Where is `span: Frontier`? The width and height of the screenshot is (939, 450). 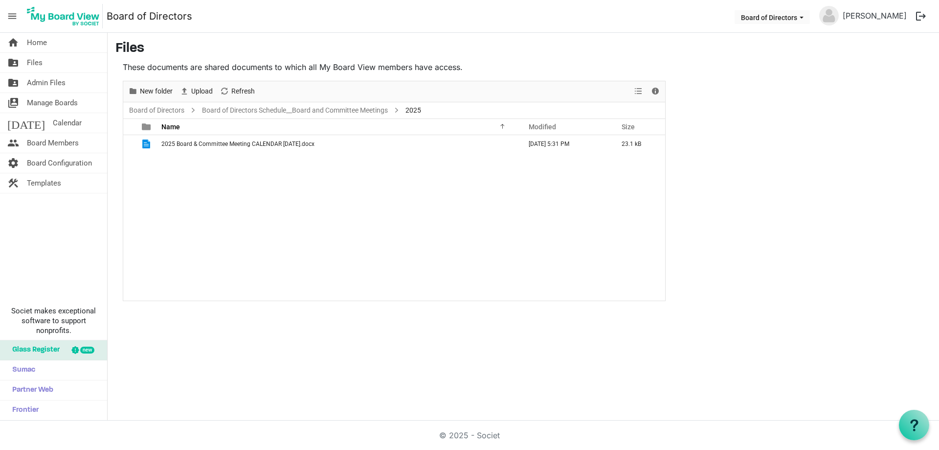
span: Frontier is located at coordinates (23, 410).